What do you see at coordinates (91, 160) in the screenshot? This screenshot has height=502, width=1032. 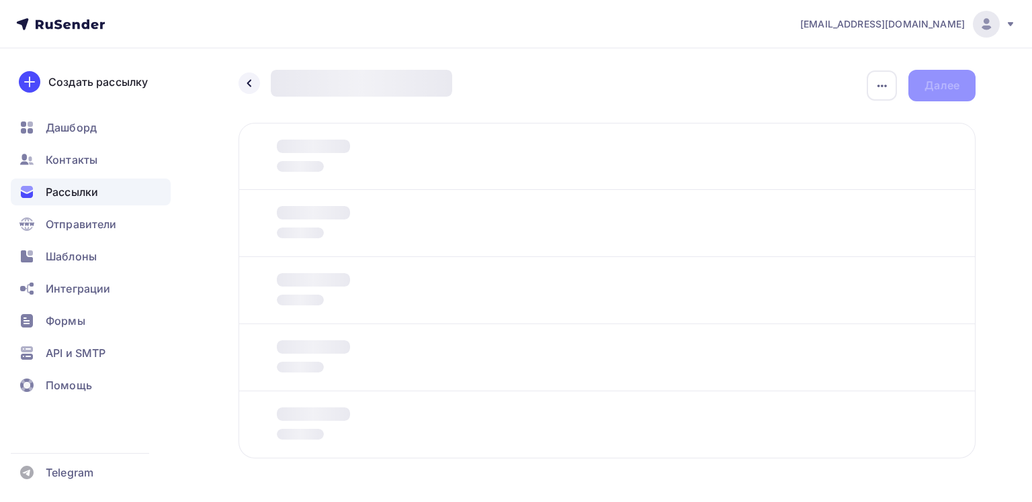 I see `a: Контакты` at bounding box center [91, 160].